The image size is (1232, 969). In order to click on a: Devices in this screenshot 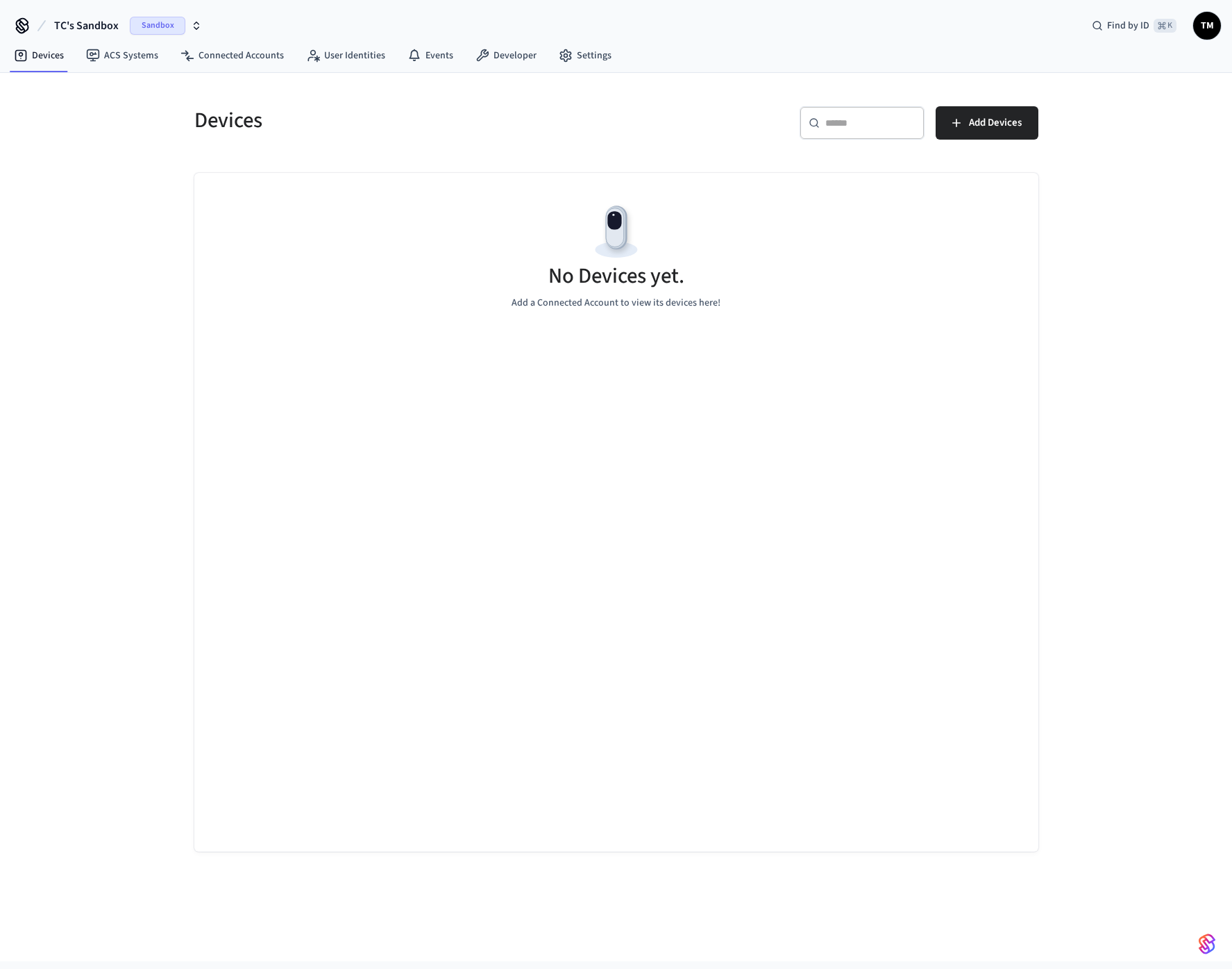, I will do `click(39, 55)`.